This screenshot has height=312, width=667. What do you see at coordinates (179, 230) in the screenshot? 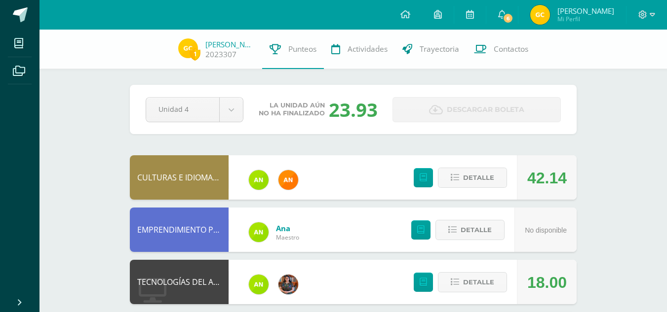
I see `div: EMPRENDIMIENTO PARA LA PRODUCTIVIDAD` at bounding box center [179, 230].